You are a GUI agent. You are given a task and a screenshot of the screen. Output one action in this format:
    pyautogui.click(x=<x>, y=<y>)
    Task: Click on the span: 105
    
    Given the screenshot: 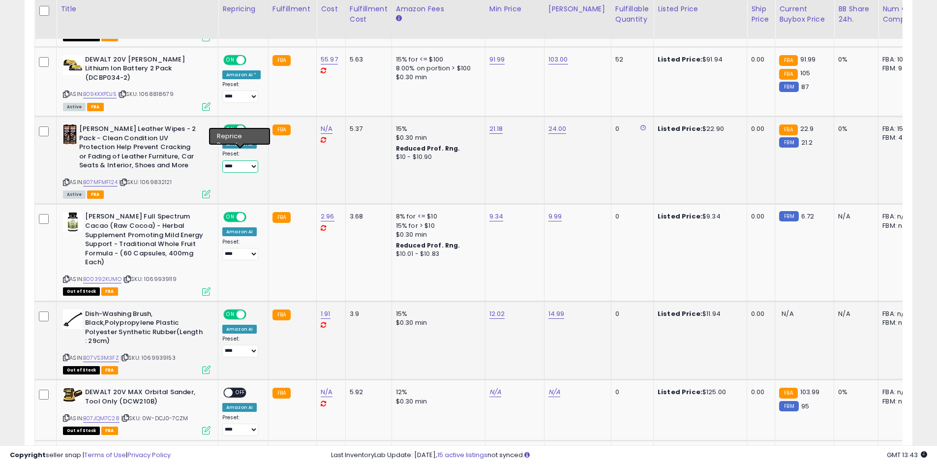 What is the action you would take?
    pyautogui.click(x=806, y=73)
    